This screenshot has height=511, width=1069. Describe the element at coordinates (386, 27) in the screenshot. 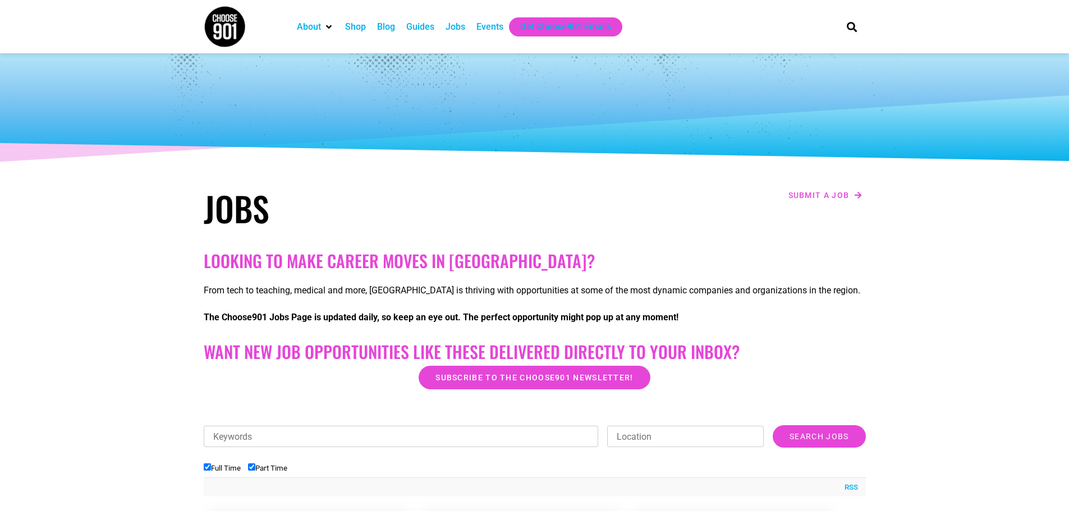

I see `a: Blog` at that location.